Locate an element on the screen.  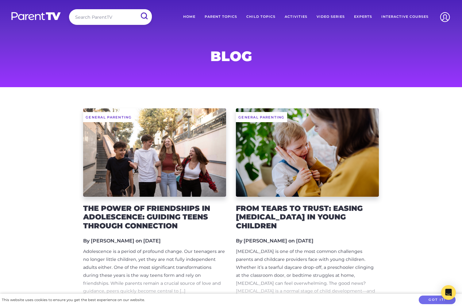
a: Child Topics is located at coordinates (261, 17).